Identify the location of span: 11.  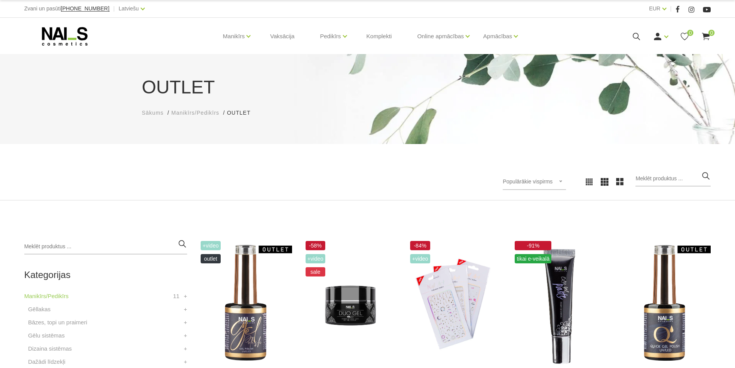
(176, 296).